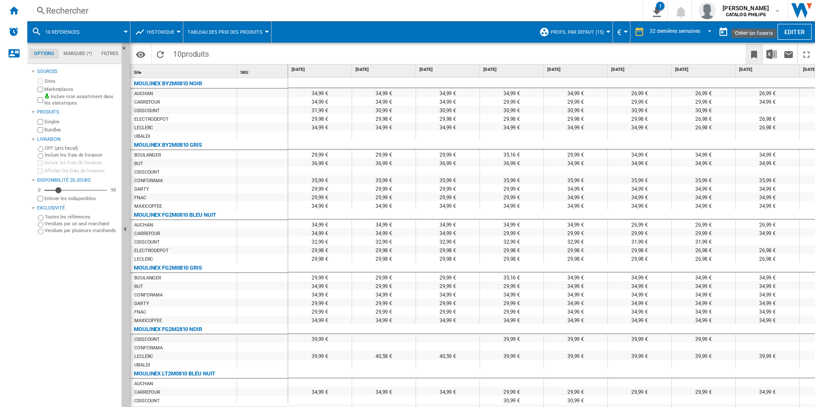  What do you see at coordinates (263, 71) in the screenshot?
I see `div: SKU Sort None` at bounding box center [263, 71].